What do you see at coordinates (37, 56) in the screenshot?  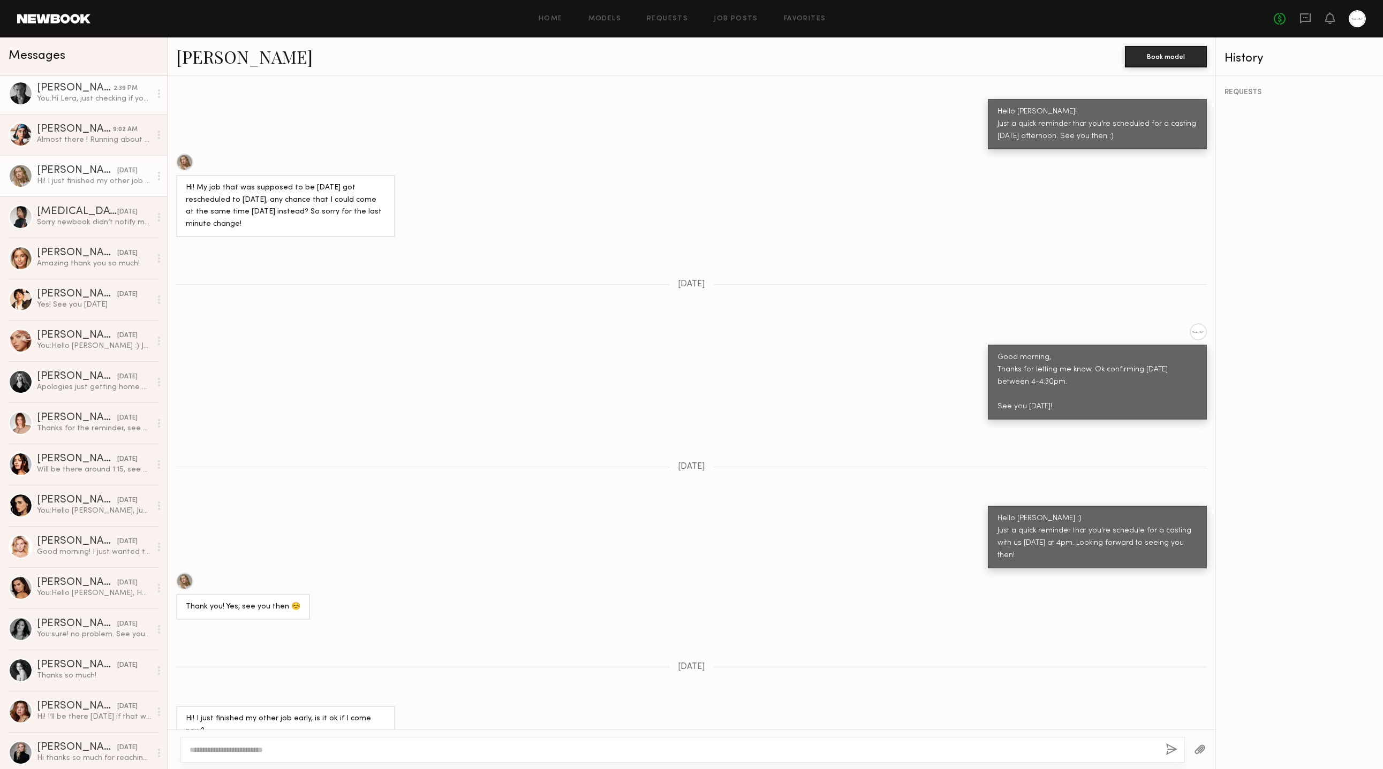 I see `span: Messages` at bounding box center [37, 56].